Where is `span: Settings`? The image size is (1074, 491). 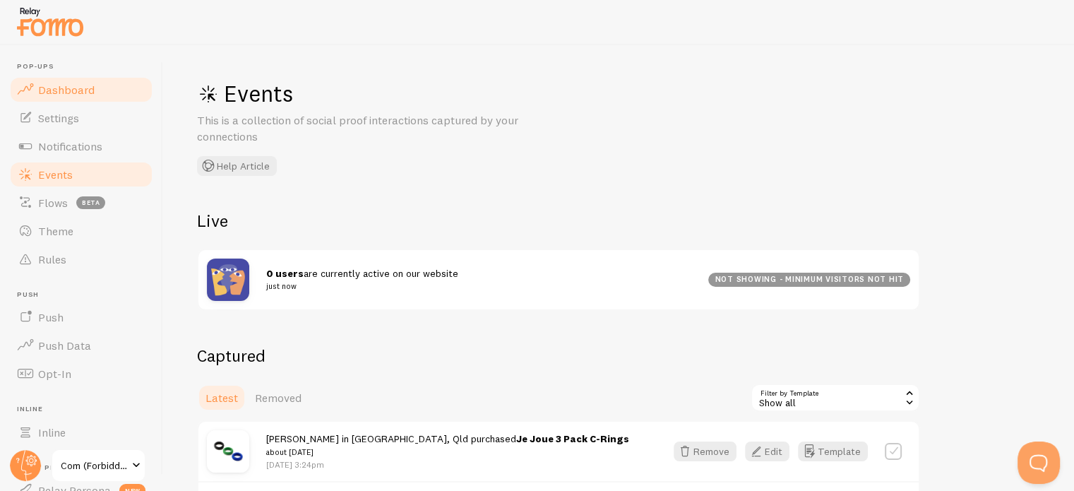
span: Settings is located at coordinates (59, 118).